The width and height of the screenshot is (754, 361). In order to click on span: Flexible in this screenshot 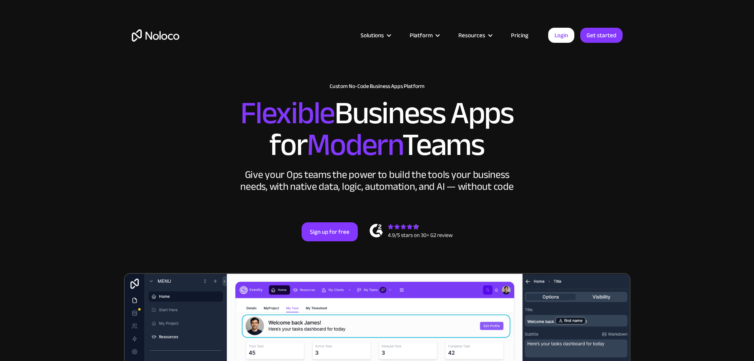, I will do `click(287, 113)`.